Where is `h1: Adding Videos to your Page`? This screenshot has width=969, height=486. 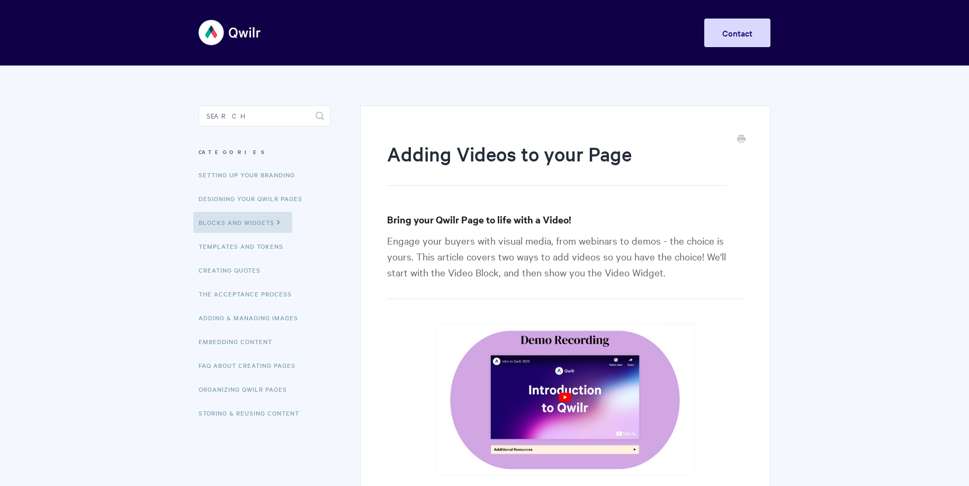 h1: Adding Videos to your Page is located at coordinates (557, 163).